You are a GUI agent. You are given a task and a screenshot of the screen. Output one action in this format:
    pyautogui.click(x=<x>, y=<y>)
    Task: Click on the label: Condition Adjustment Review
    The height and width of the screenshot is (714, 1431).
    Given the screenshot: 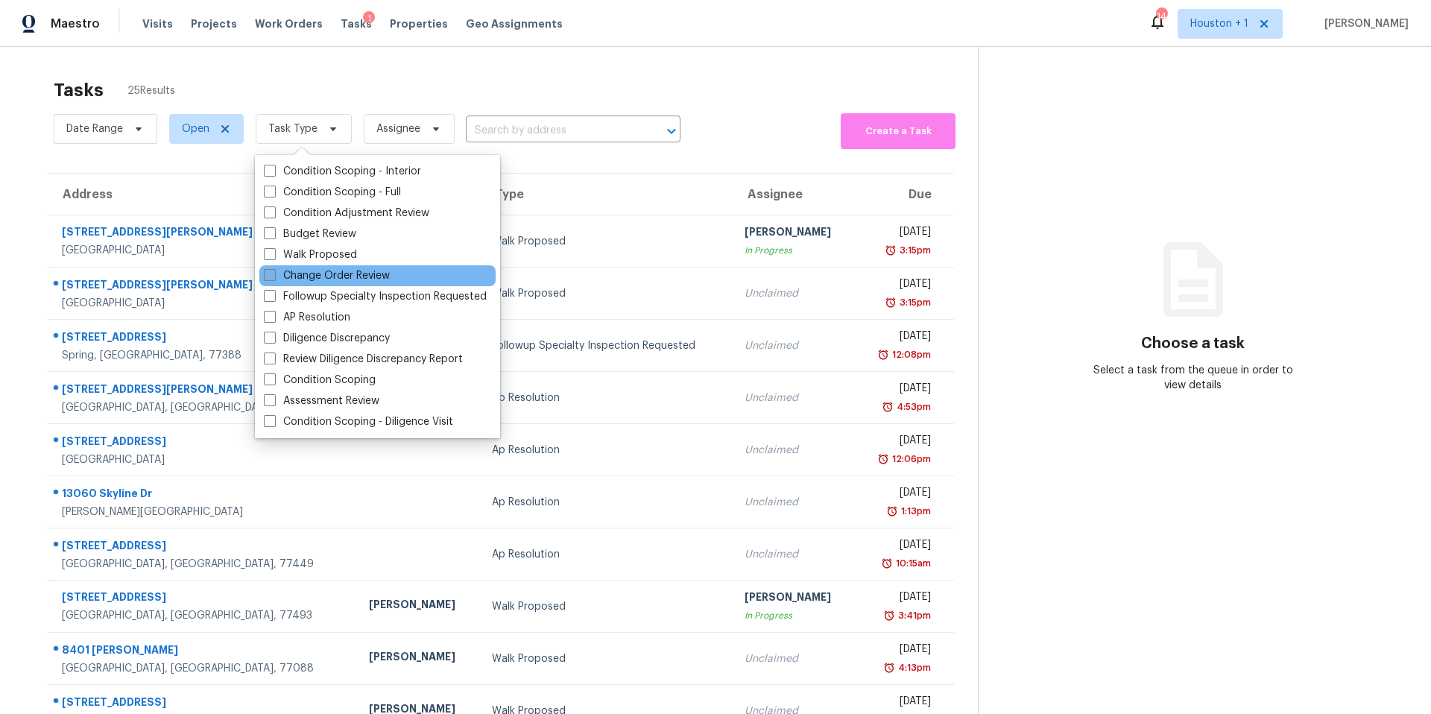 What is the action you would take?
    pyautogui.click(x=347, y=213)
    